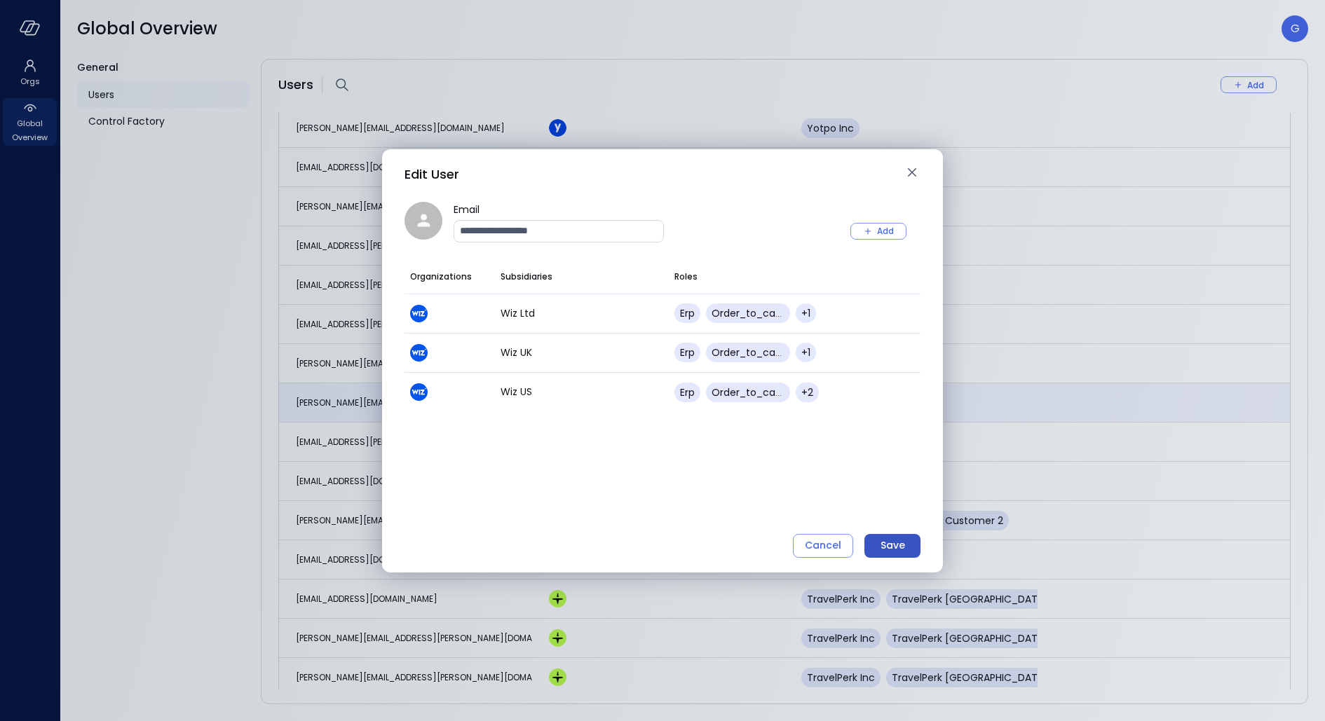  Describe the element at coordinates (582, 313) in the screenshot. I see `p: Wiz Ltd` at that location.